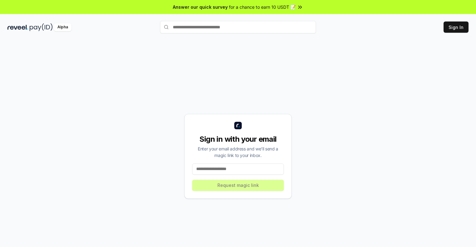  I want to click on div: Enter your email address and we’ll send a magic link to your inbox., so click(238, 152).